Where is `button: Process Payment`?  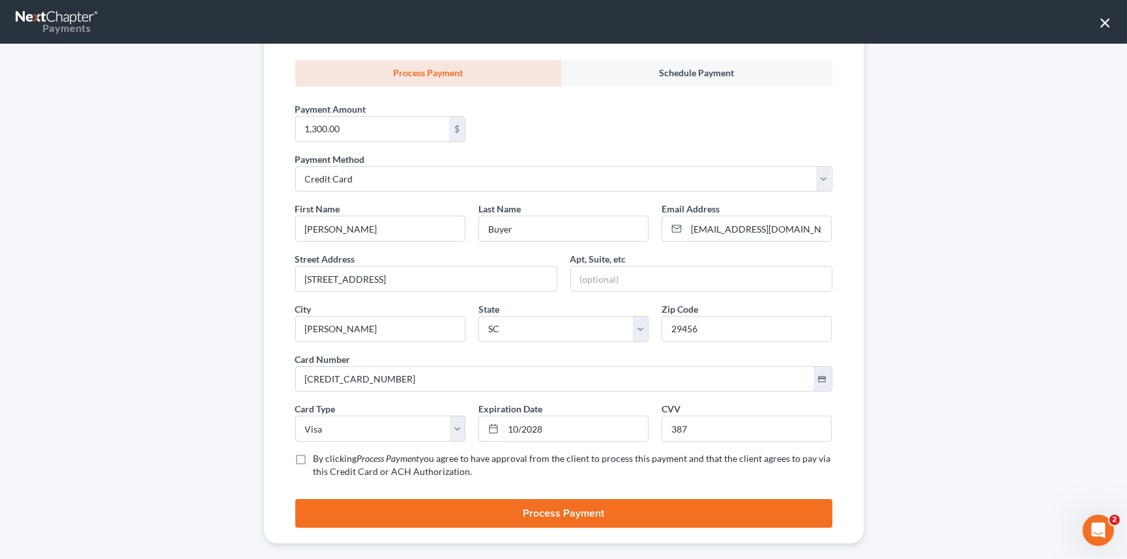 button: Process Payment is located at coordinates (564, 514).